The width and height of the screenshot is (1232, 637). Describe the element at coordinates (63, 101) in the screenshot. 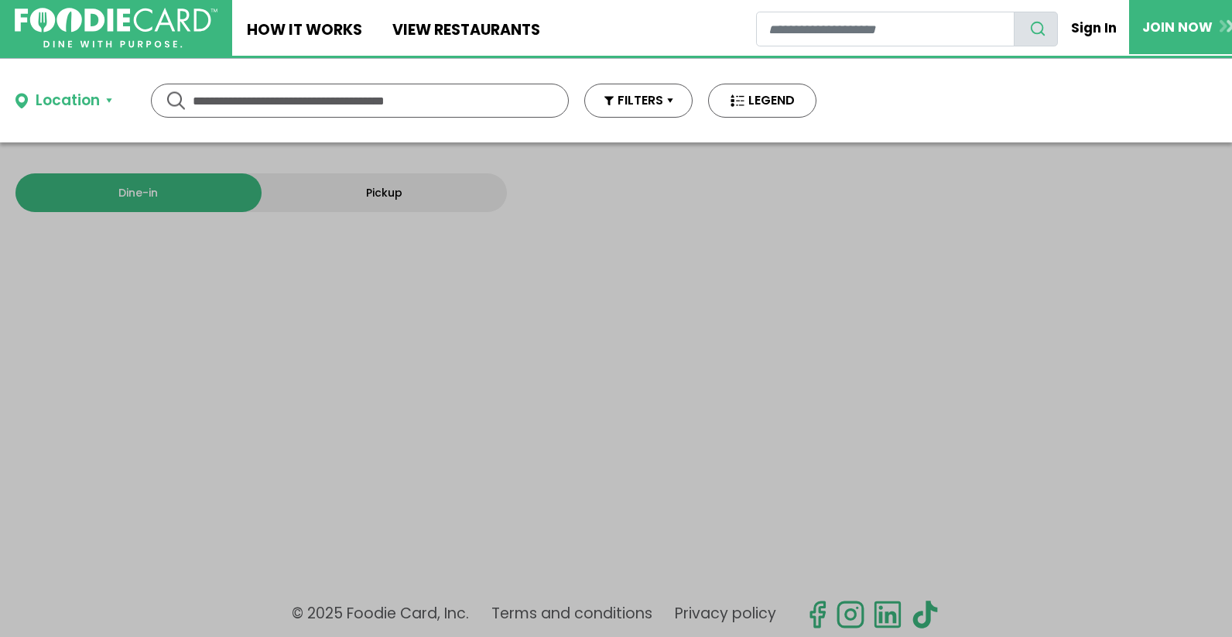

I see `button: Location` at that location.